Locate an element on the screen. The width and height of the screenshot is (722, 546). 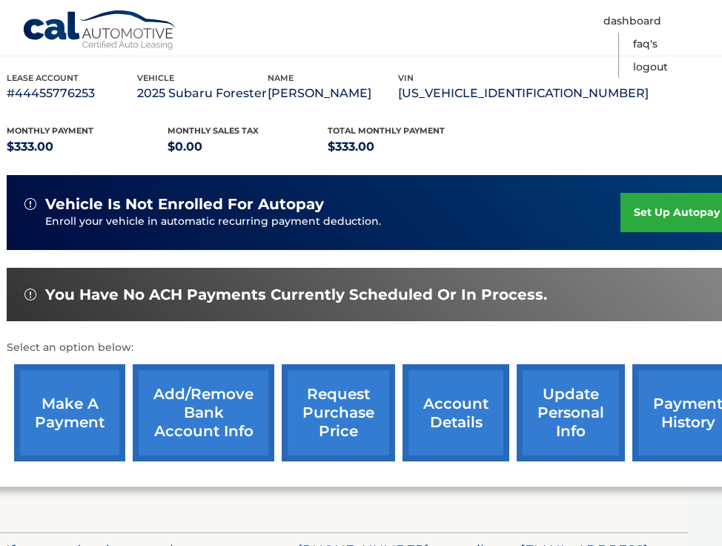
a: FAQ's is located at coordinates (645, 44).